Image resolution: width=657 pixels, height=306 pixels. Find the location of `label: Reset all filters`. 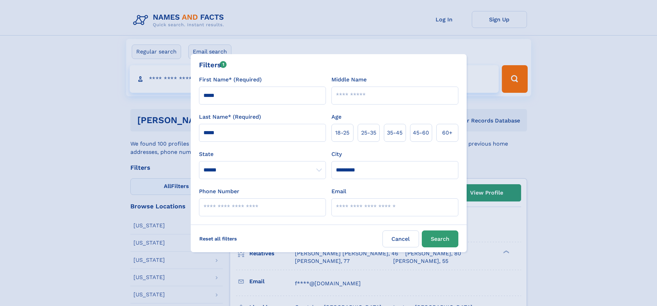

label: Reset all filters is located at coordinates (218, 239).